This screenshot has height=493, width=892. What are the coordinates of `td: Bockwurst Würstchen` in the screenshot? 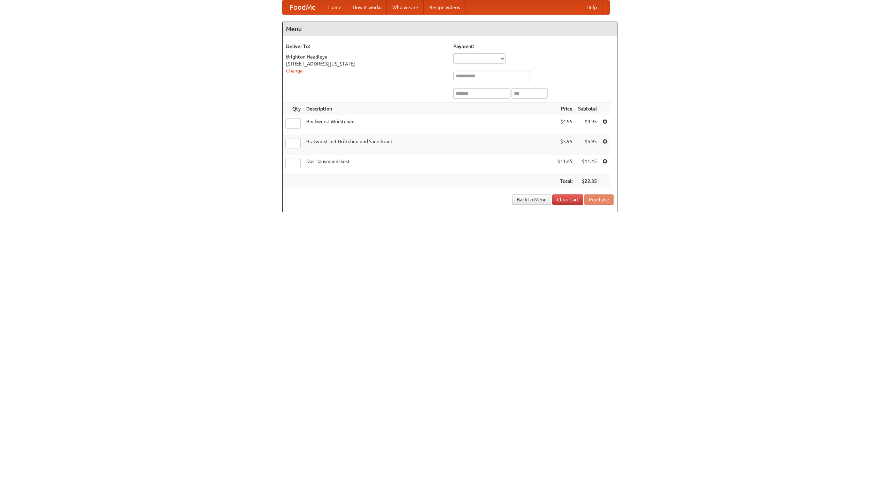 It's located at (429, 125).